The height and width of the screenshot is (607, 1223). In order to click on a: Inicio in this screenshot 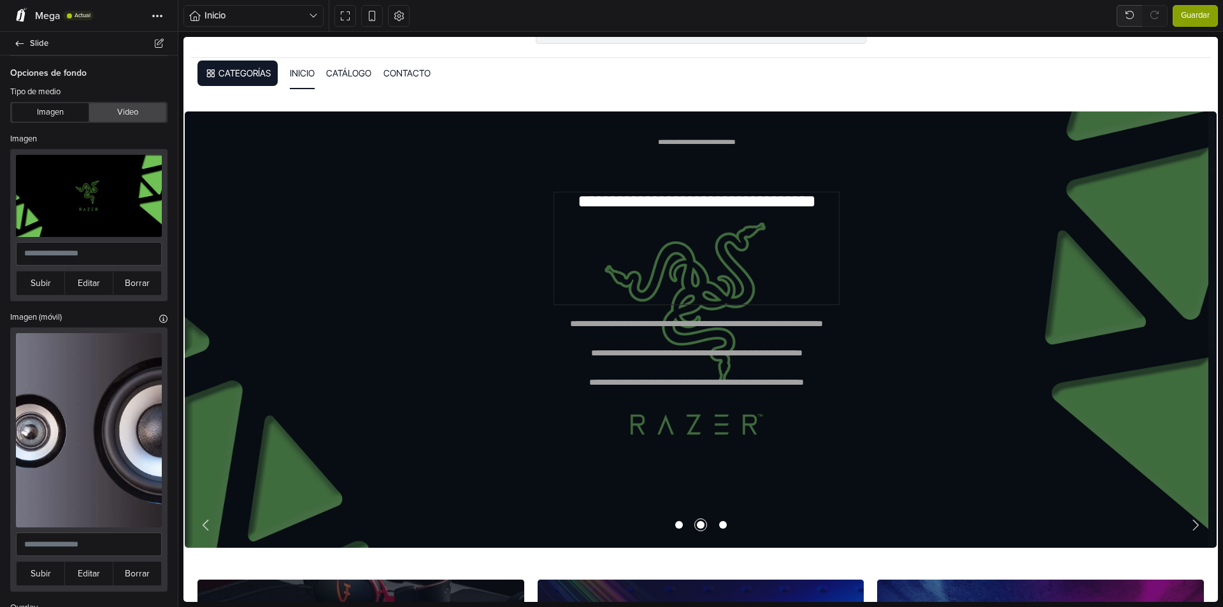, I will do `click(118, 36)`.